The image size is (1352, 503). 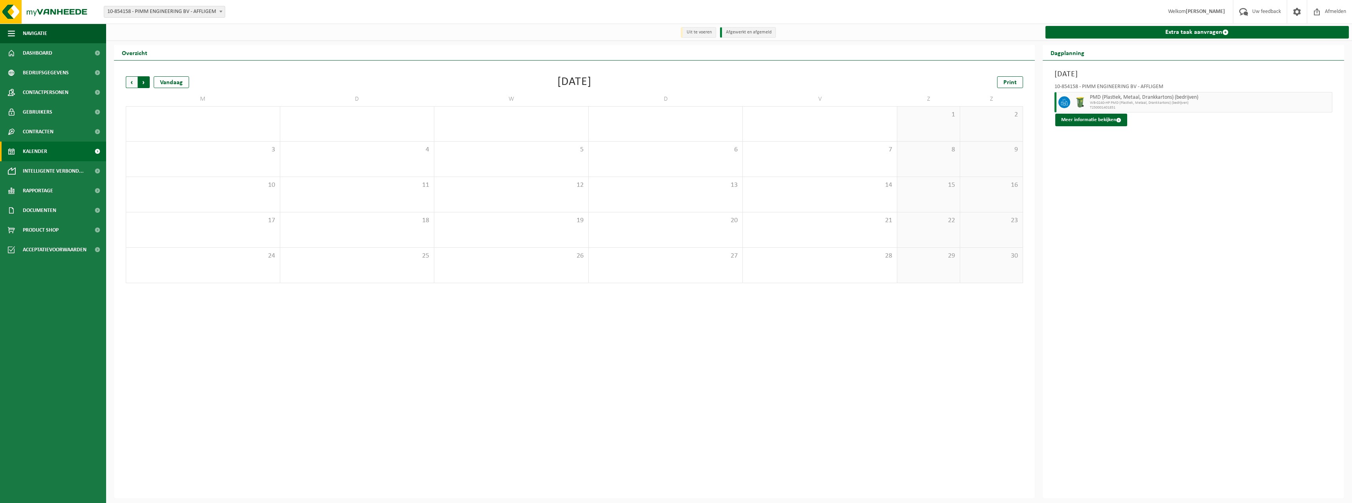 What do you see at coordinates (203, 256) in the screenshot?
I see `span: 24` at bounding box center [203, 256].